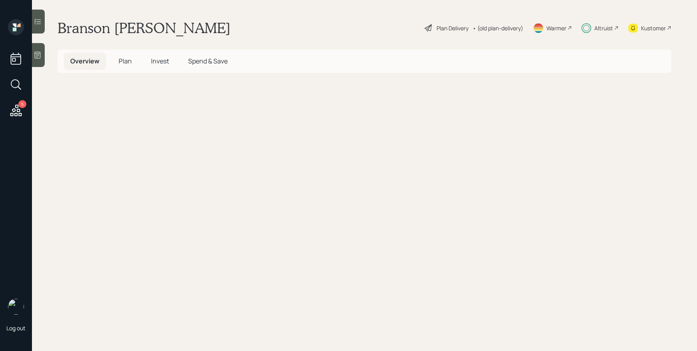  What do you see at coordinates (603, 28) in the screenshot?
I see `div: Altruist` at bounding box center [603, 28].